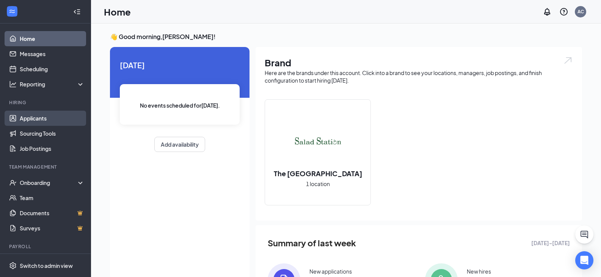  What do you see at coordinates (564, 12) in the screenshot?
I see `svg: QuestionInfo` at bounding box center [564, 12].